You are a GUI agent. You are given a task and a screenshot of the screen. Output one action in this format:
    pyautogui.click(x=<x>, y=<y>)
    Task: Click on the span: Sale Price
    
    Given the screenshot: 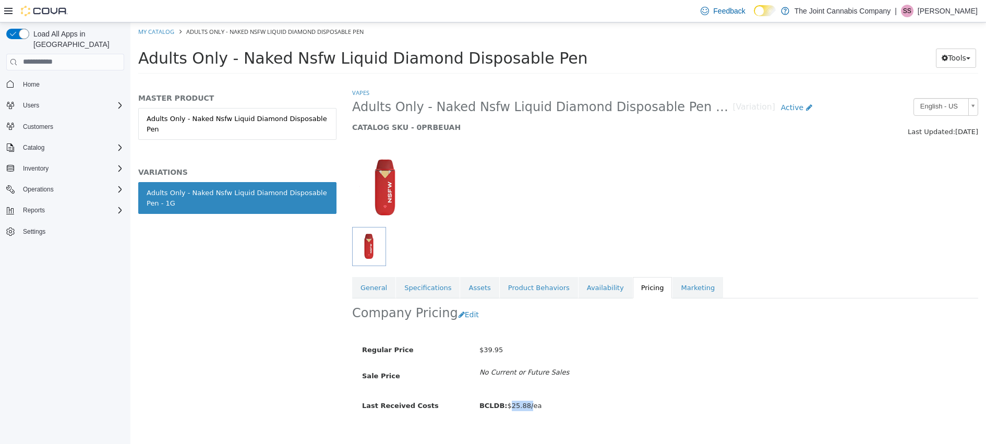 What is the action you would take?
    pyautogui.click(x=250, y=353)
    